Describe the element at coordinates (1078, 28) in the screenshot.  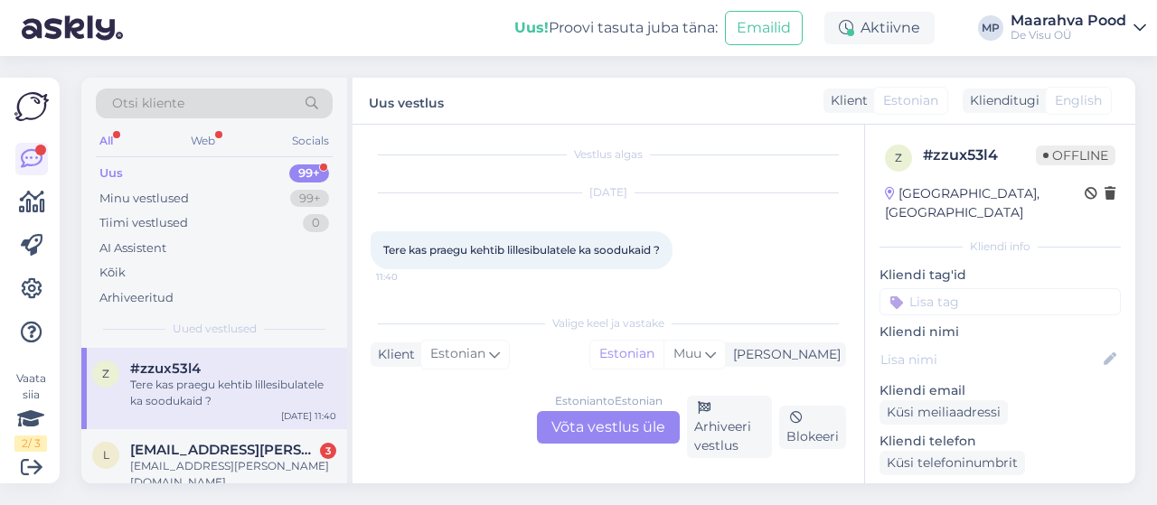
I see `a: Maarahva PoodDe Visu OÜ` at that location.